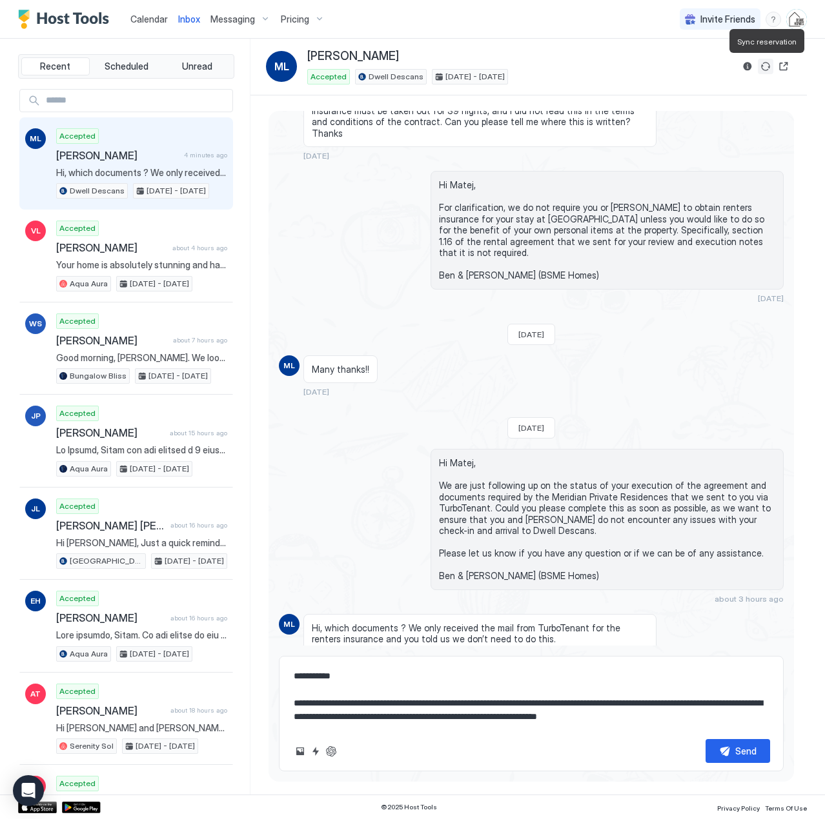  What do you see at coordinates (738, 809) in the screenshot?
I see `span: Privacy Policy` at bounding box center [738, 809].